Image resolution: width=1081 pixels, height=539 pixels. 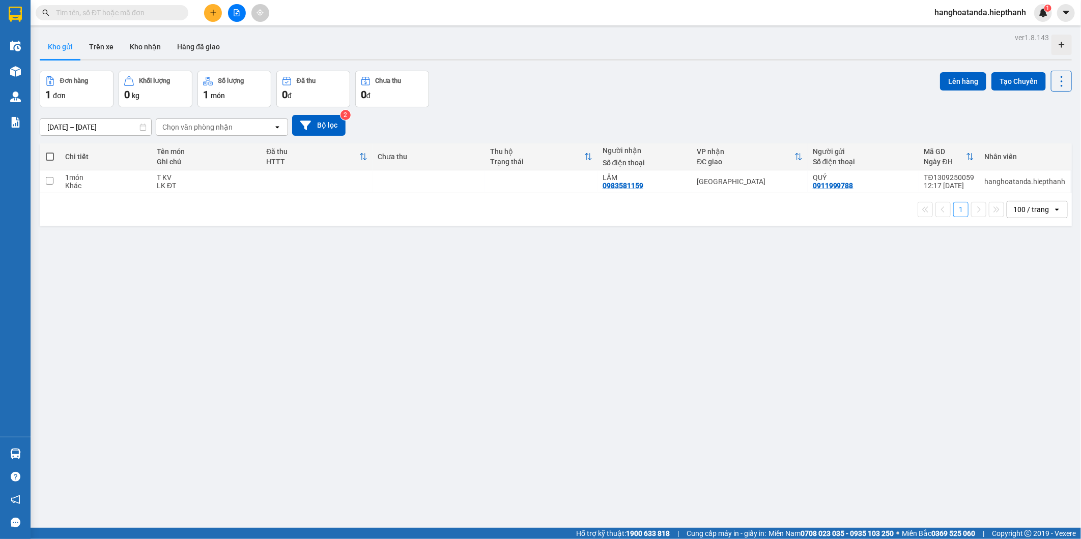 What do you see at coordinates (260, 13) in the screenshot?
I see `button: aim` at bounding box center [260, 13].